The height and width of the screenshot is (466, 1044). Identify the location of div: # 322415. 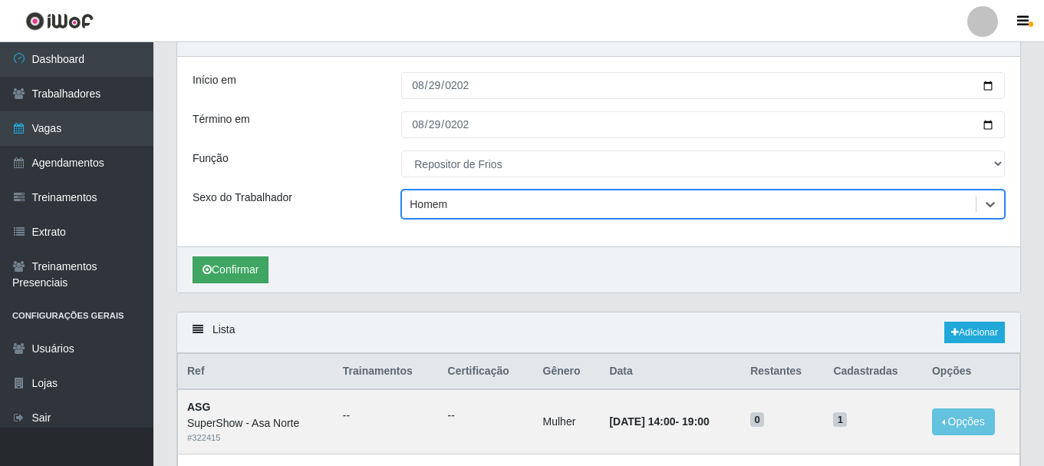
(255, 437).